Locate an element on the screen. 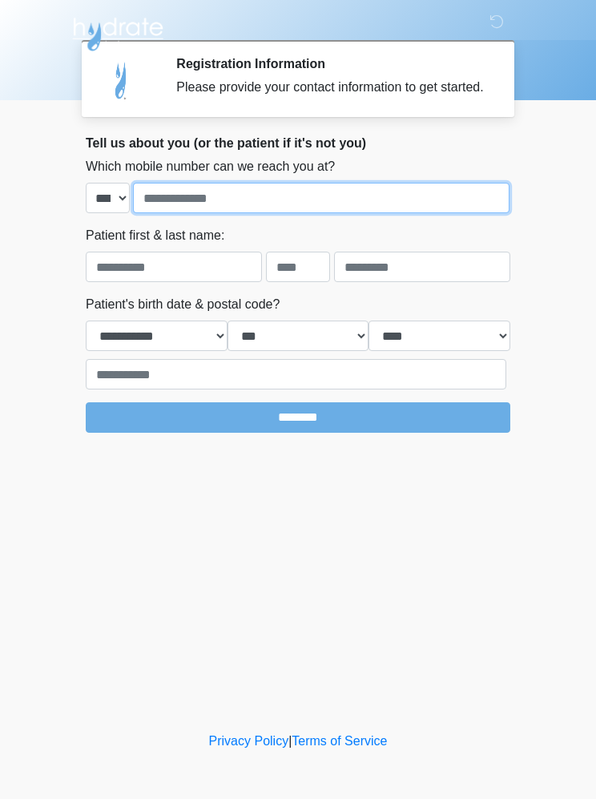  div: Please provide your contact information to get started. is located at coordinates (331, 87).